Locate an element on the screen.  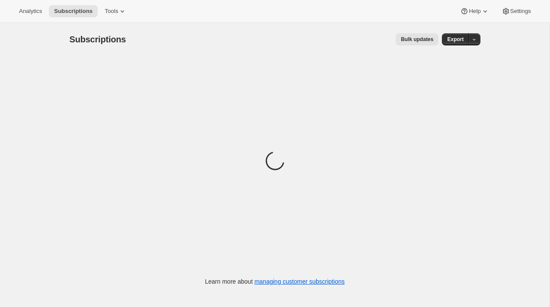
button: Subscriptions is located at coordinates (73, 11).